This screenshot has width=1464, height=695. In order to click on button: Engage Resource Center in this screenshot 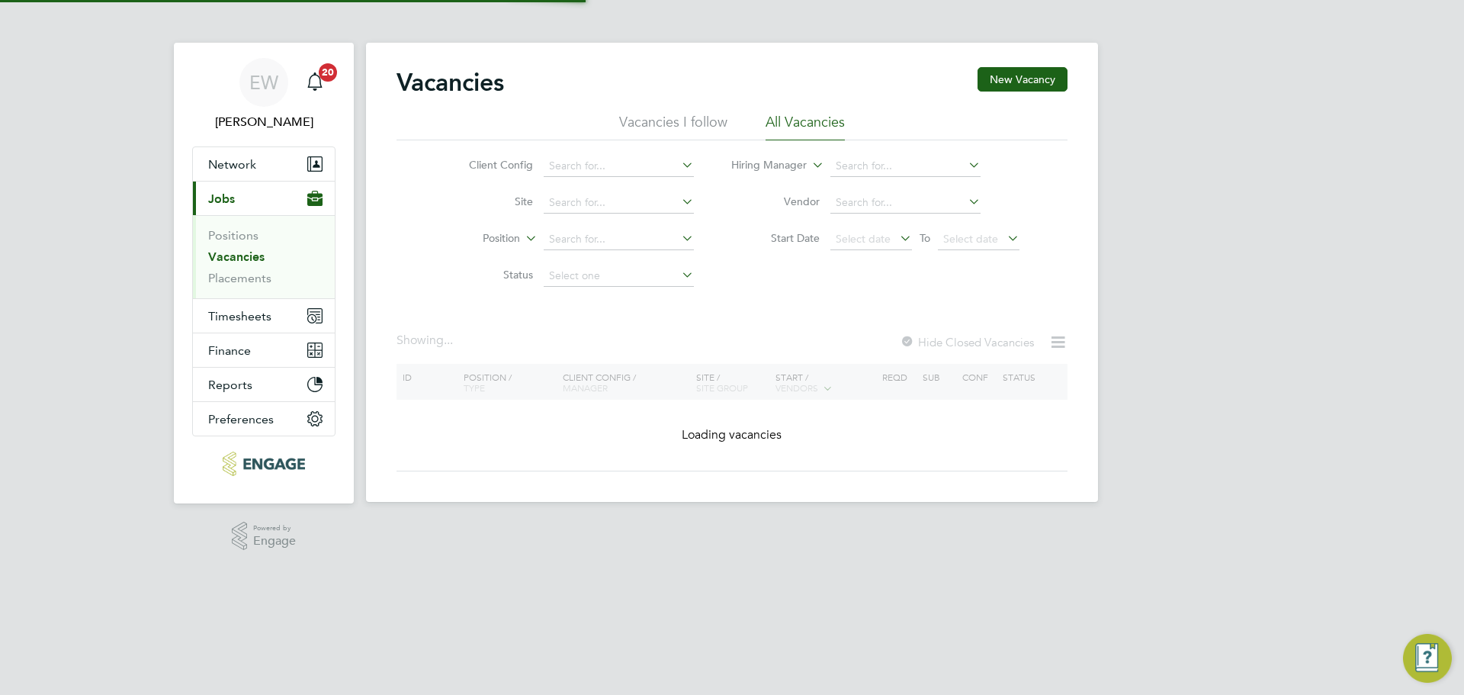, I will do `click(1427, 658)`.